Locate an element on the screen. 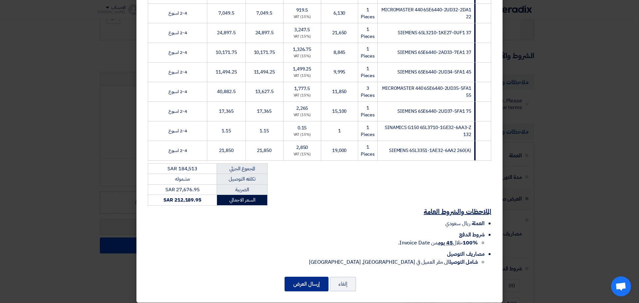 The height and width of the screenshot is (303, 639). u: 45 يوم is located at coordinates (445, 243).